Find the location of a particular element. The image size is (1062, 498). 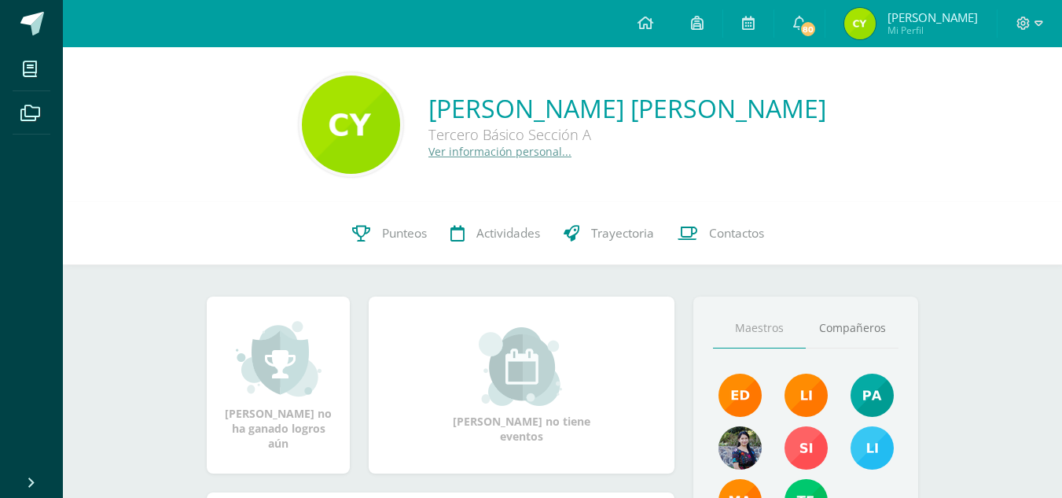

a: Maestros is located at coordinates (759, 328).